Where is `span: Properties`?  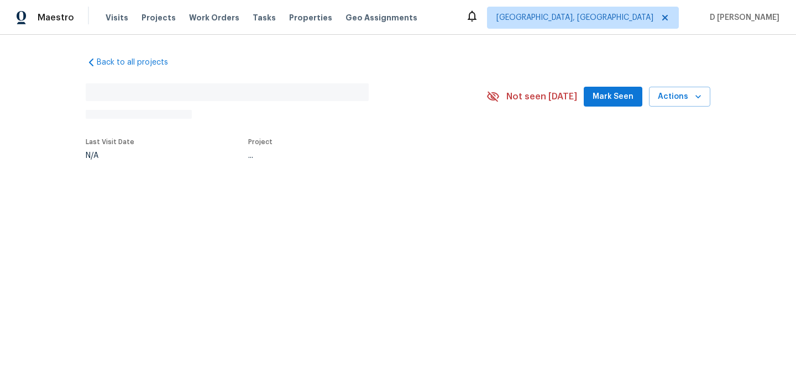 span: Properties is located at coordinates (311, 18).